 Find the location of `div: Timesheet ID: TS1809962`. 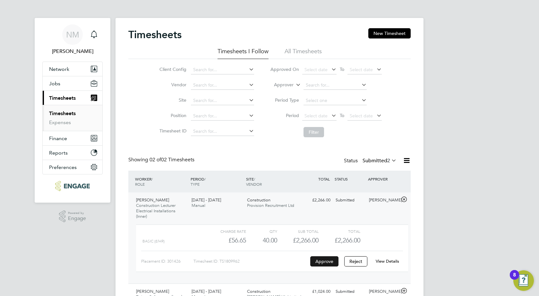

div: Timesheet ID: TS1809962 is located at coordinates (251, 261).